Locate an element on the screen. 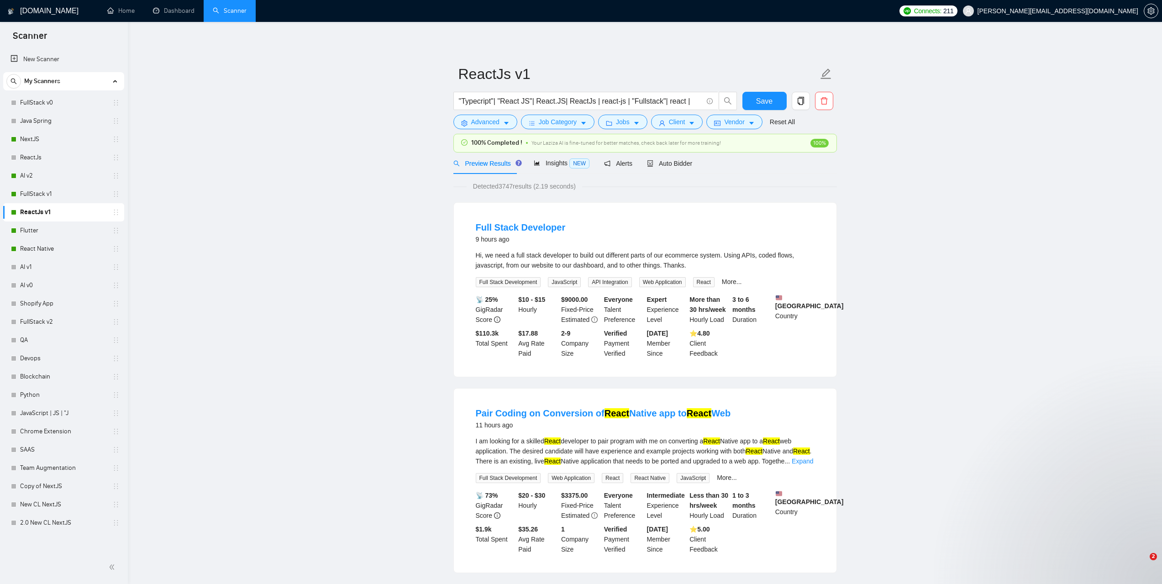 The image size is (1162, 584). span: Auto Bidder is located at coordinates (669, 163).